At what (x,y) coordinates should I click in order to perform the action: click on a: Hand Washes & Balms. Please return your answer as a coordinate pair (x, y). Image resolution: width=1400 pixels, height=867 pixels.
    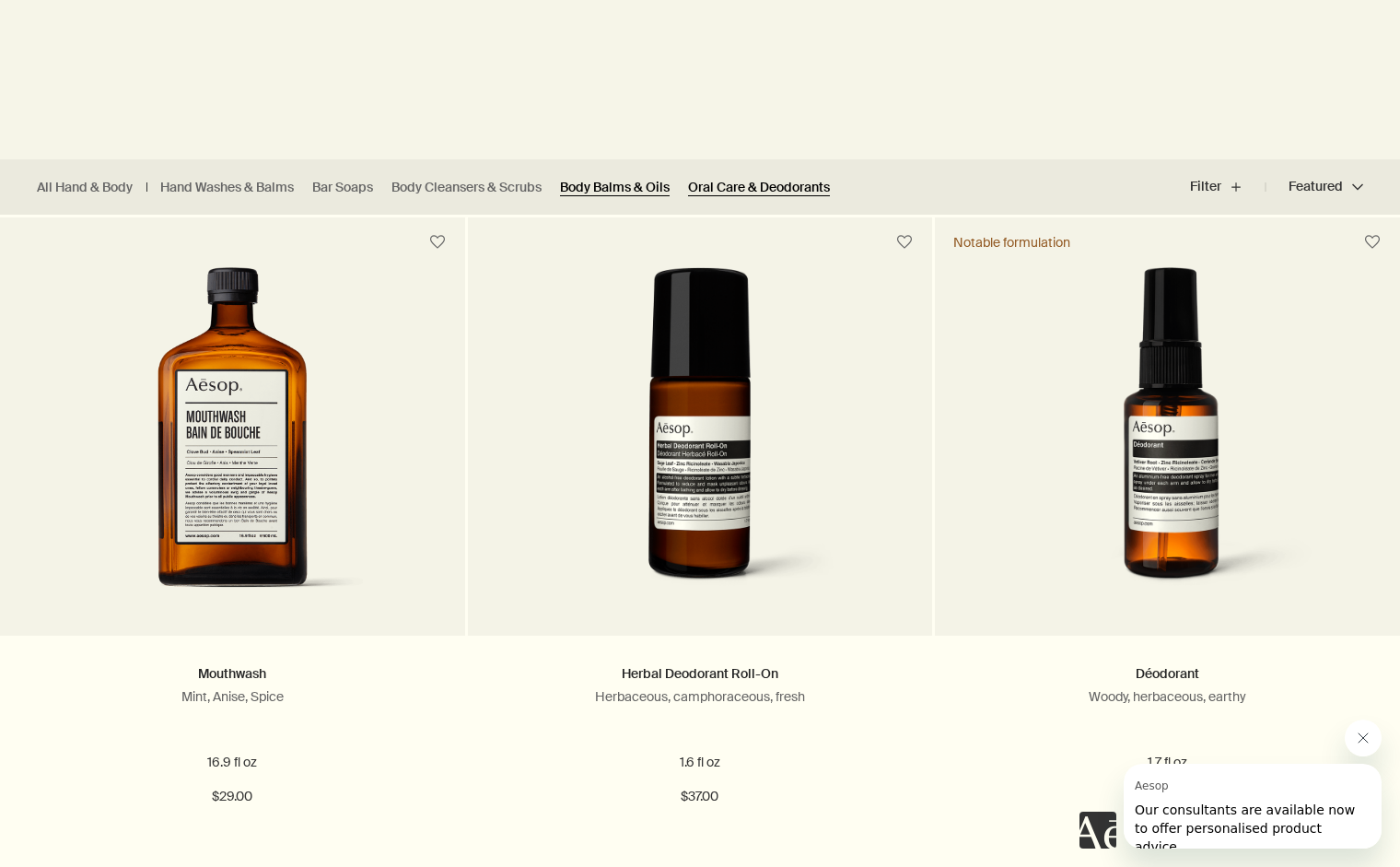
    Looking at the image, I should click on (226, 187).